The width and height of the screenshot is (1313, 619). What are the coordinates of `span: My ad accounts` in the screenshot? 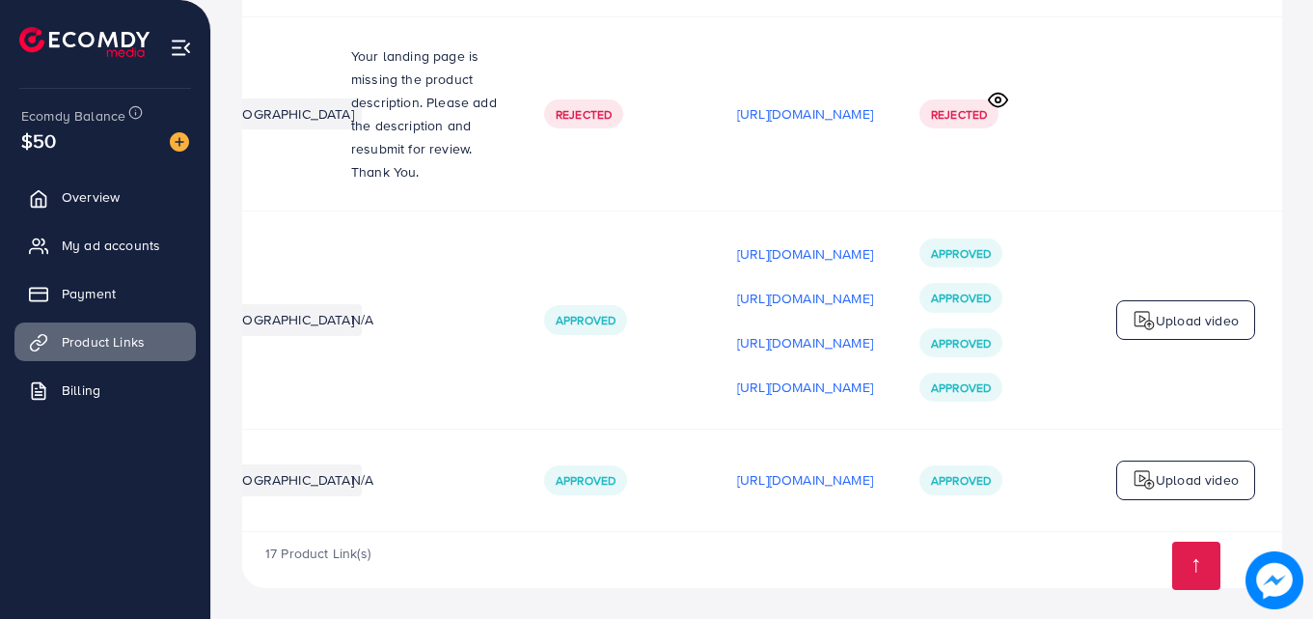 It's located at (111, 245).